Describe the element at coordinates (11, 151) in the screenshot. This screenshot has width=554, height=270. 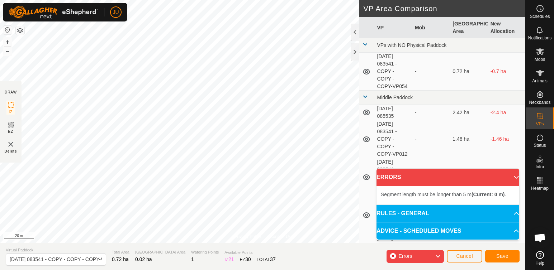
I see `span: Delete` at that location.